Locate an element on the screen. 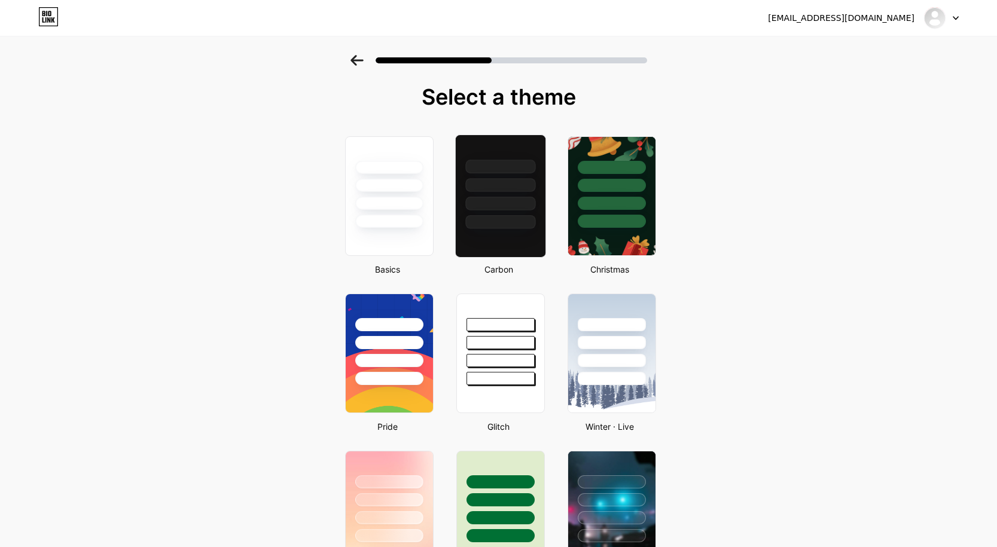  div: Pride is located at coordinates (388, 426).